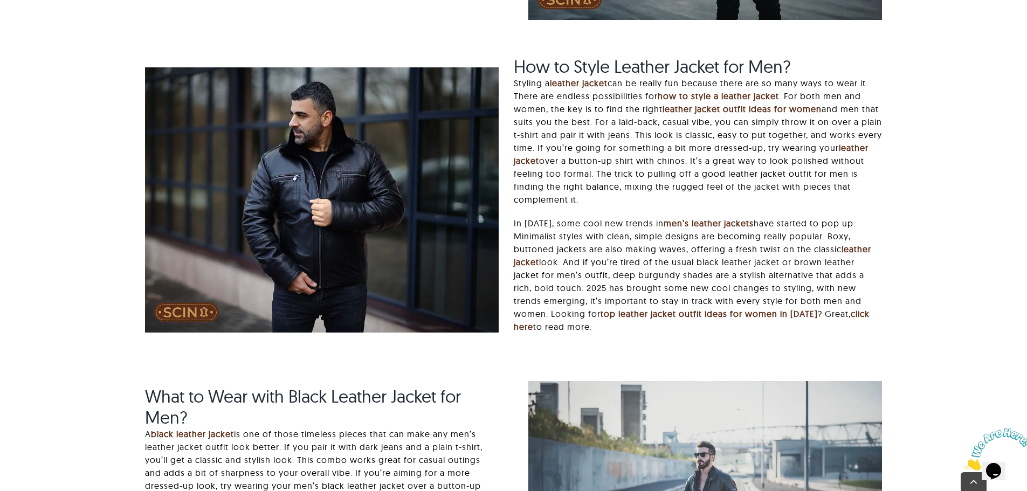  What do you see at coordinates (303, 407) in the screenshot?
I see `span: What to Wear with Black Leather Jacket for Men?` at bounding box center [303, 407].